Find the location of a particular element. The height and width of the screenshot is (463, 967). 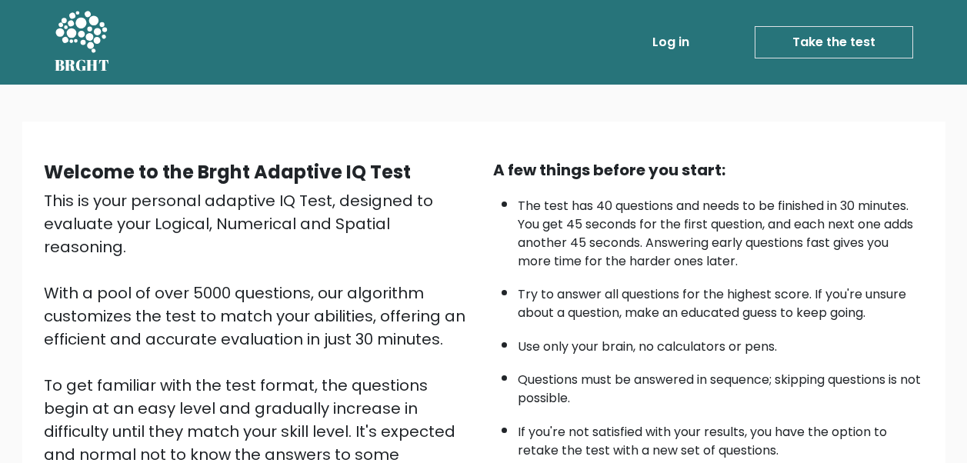

a: Log in is located at coordinates (671, 42).